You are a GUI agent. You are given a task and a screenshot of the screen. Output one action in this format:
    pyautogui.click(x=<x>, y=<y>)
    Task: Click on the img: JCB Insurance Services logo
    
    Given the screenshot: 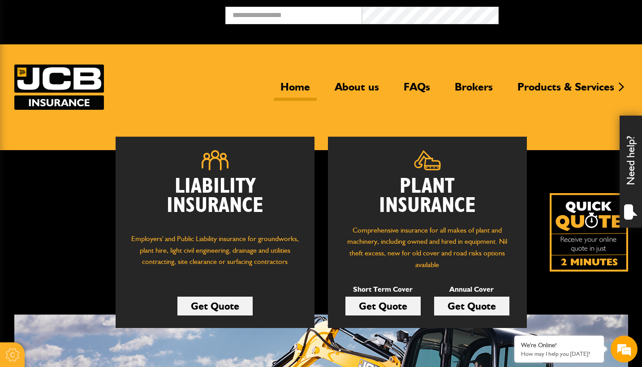 What is the action you would take?
    pyautogui.click(x=59, y=87)
    